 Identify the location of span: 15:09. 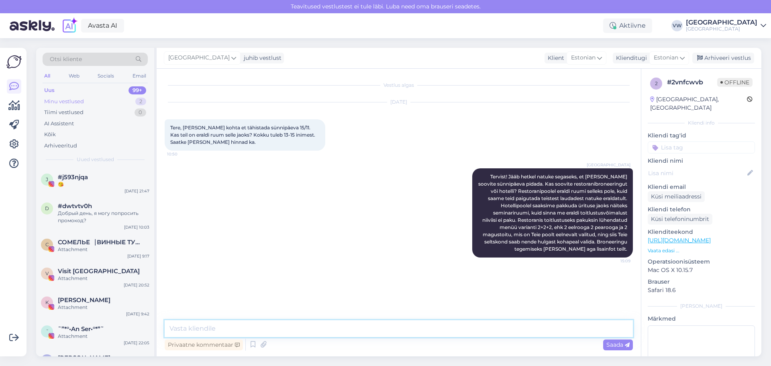
(615, 260).